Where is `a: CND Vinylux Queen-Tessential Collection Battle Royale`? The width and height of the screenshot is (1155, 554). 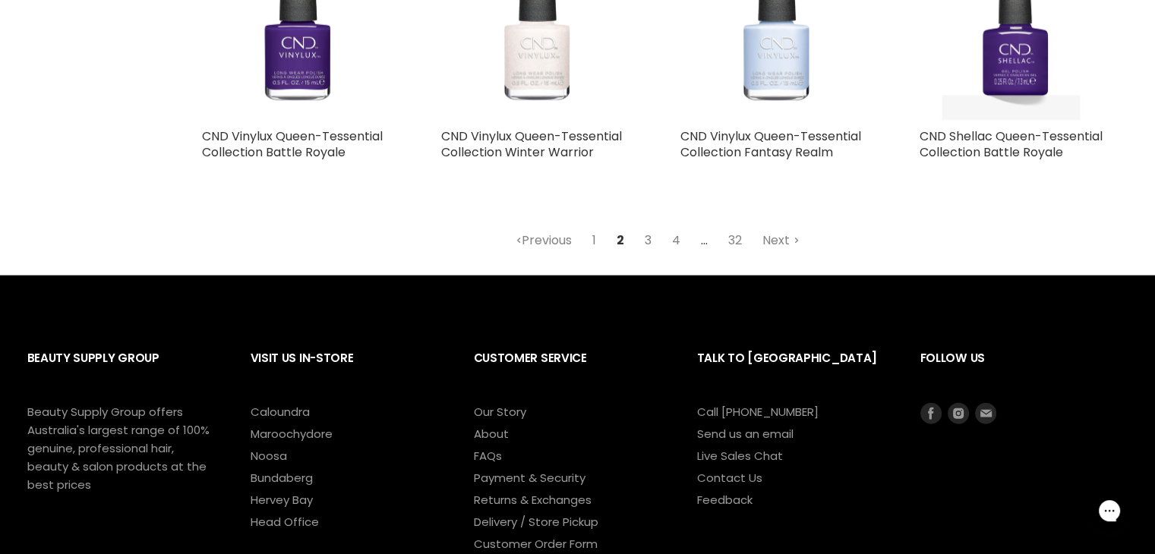
a: CND Vinylux Queen-Tessential Collection Battle Royale is located at coordinates (292, 144).